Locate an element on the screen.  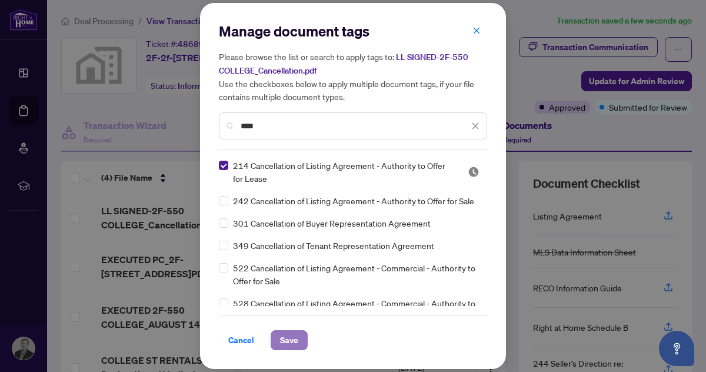
span: 214 Cancellation of Listing Agreement - Authority to Offer for Lease is located at coordinates (343, 172).